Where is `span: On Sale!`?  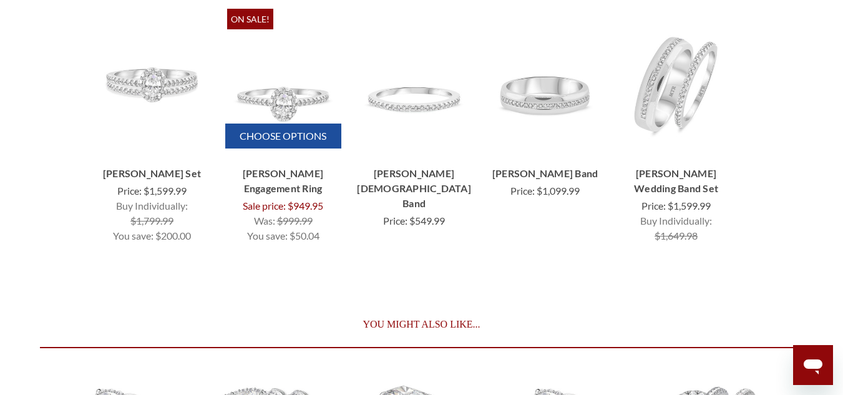
span: On Sale! is located at coordinates (250, 19).